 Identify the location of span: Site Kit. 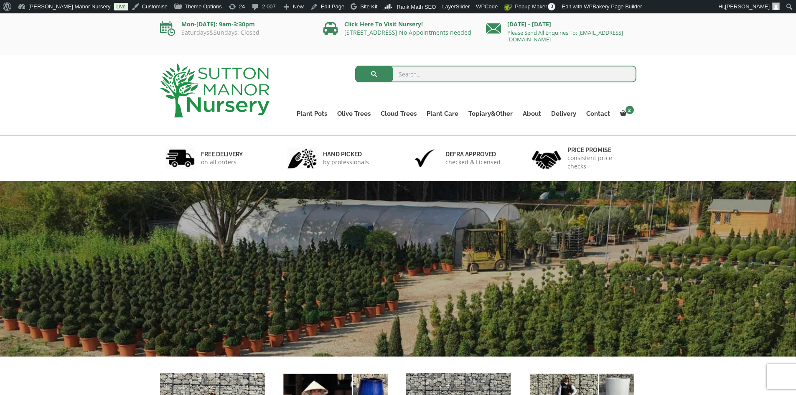
(369, 6).